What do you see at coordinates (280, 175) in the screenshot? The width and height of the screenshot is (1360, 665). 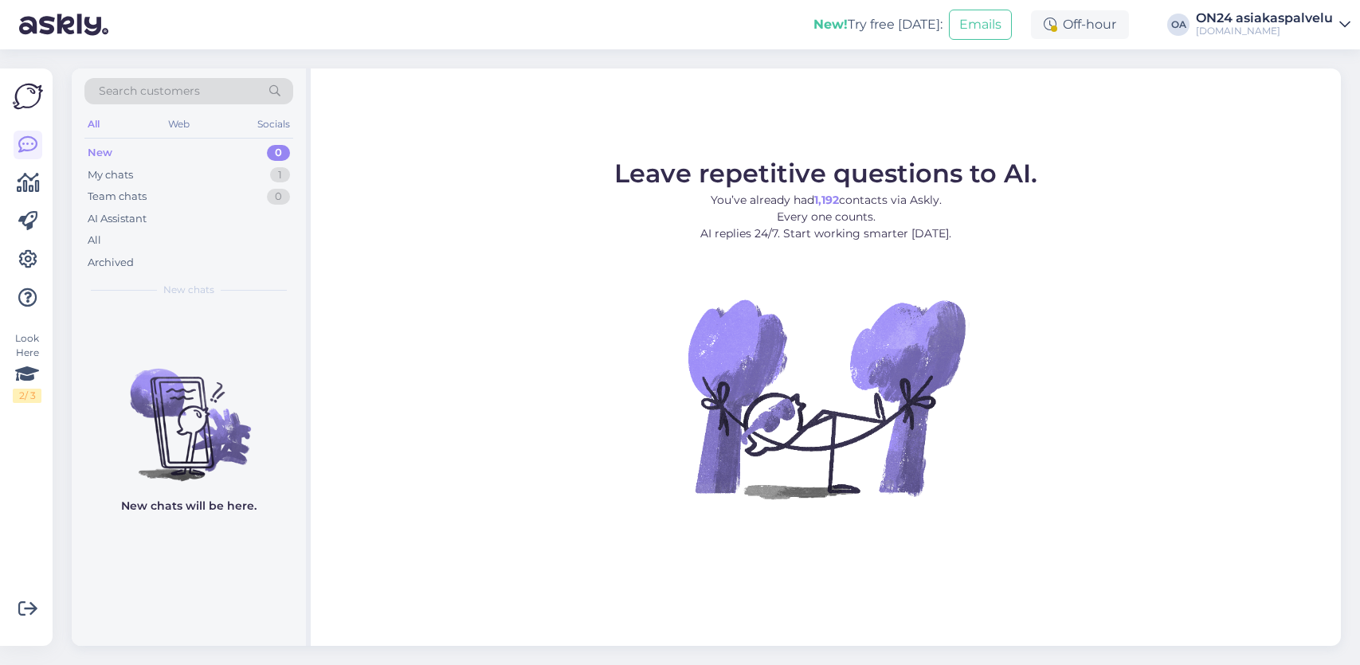 I see `div: 1` at bounding box center [280, 175].